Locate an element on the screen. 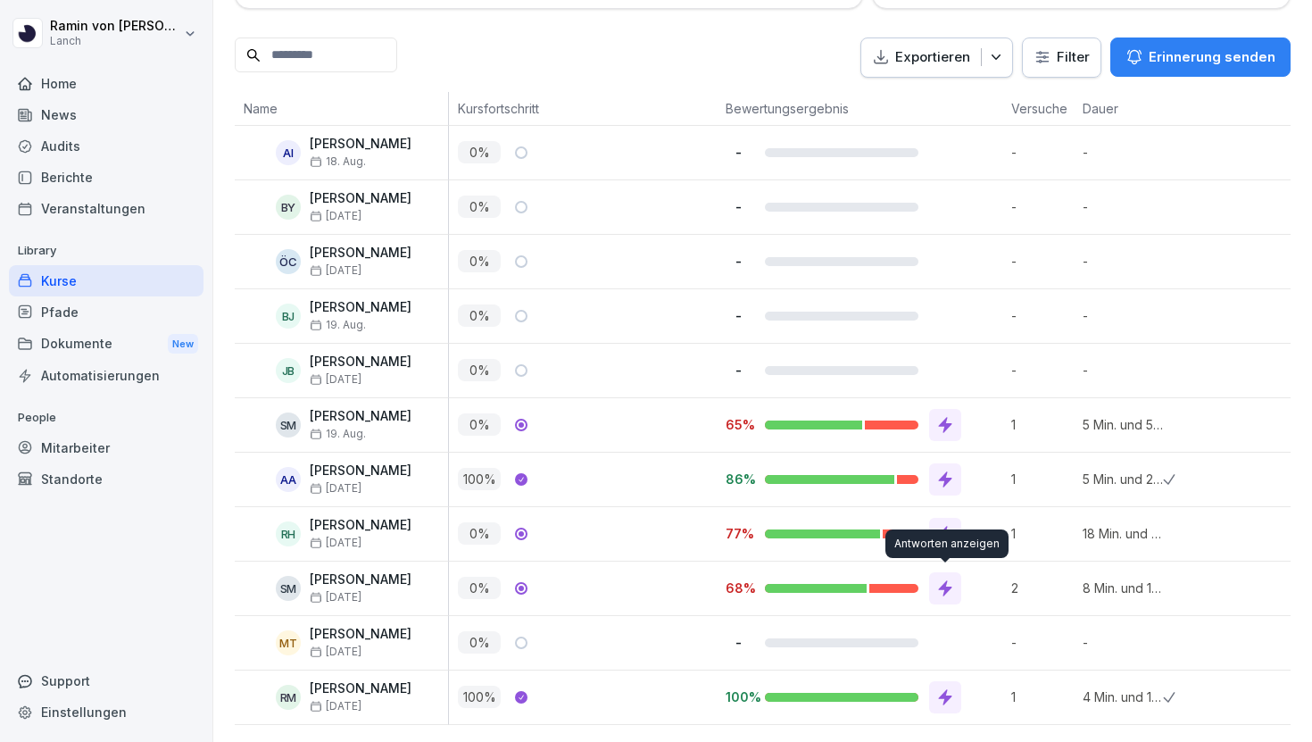 The height and width of the screenshot is (742, 1312). p: 4 Min. und 19 Sek. is located at coordinates (1123, 696).